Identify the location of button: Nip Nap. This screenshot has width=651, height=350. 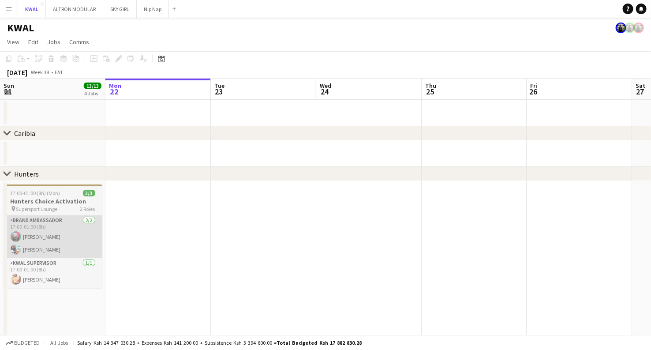
(153, 9).